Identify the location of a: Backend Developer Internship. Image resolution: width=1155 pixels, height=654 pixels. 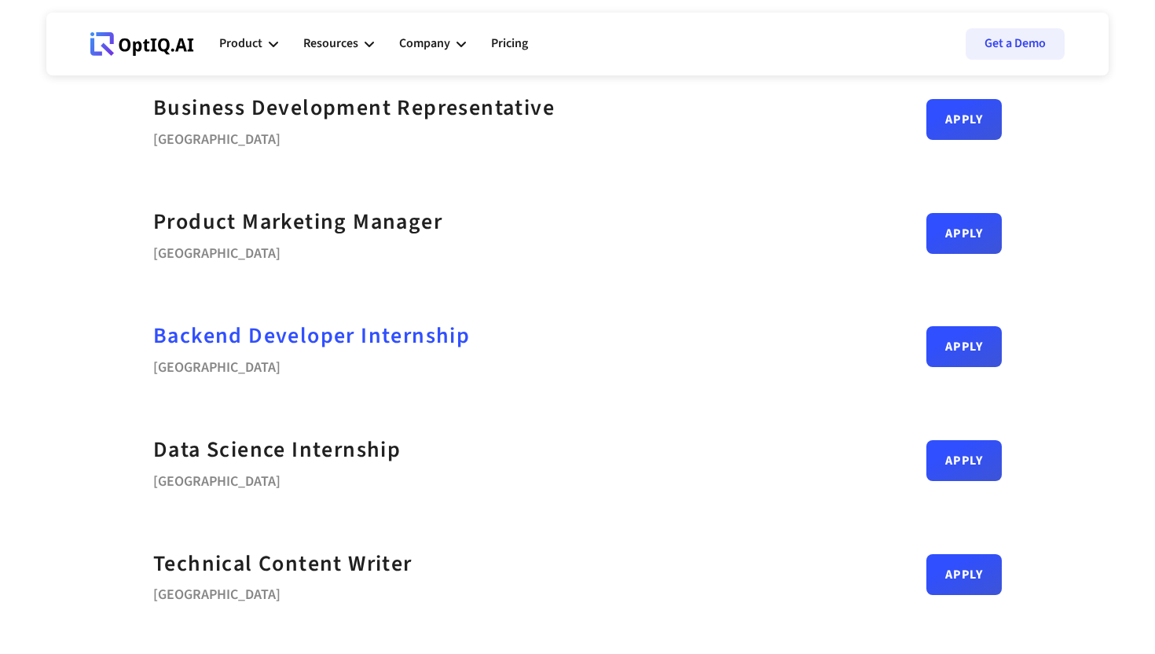
(311, 336).